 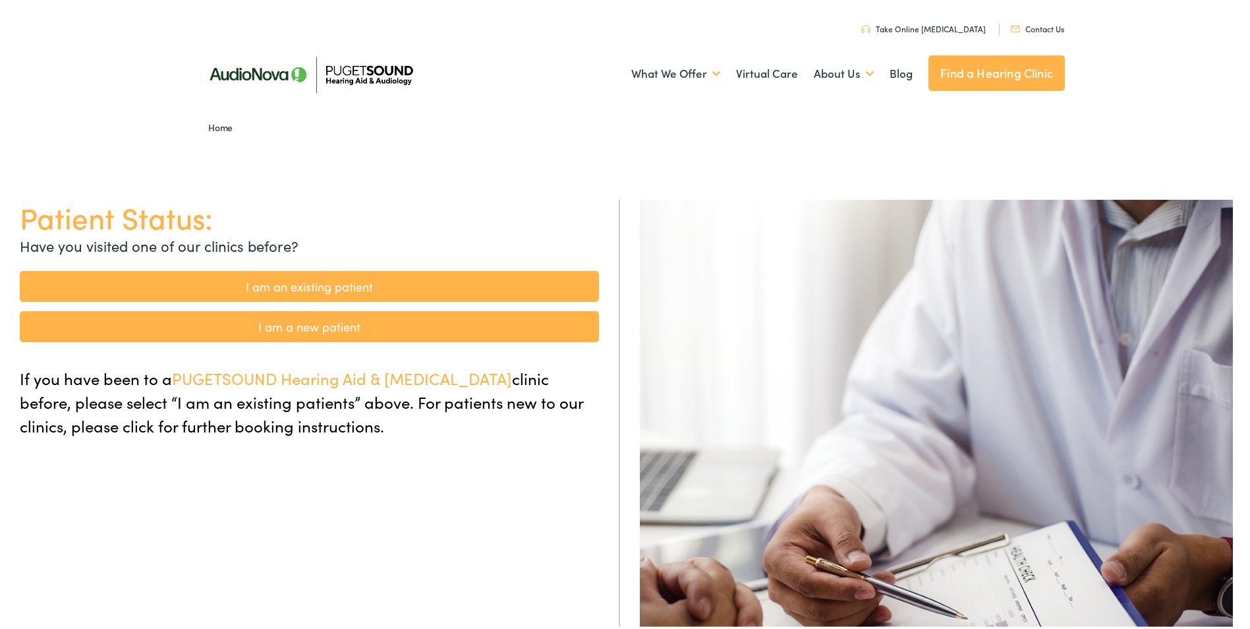 I want to click on a: I am a new patient, so click(x=309, y=324).